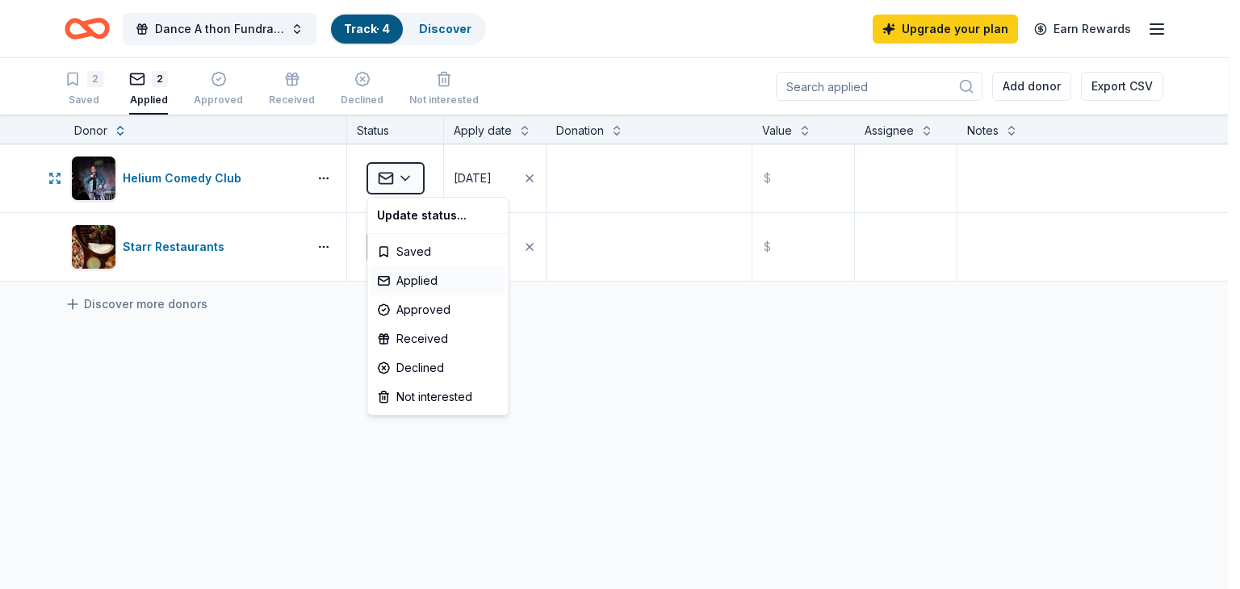 The height and width of the screenshot is (589, 1240). Describe the element at coordinates (438, 397) in the screenshot. I see `div: Not interested` at that location.